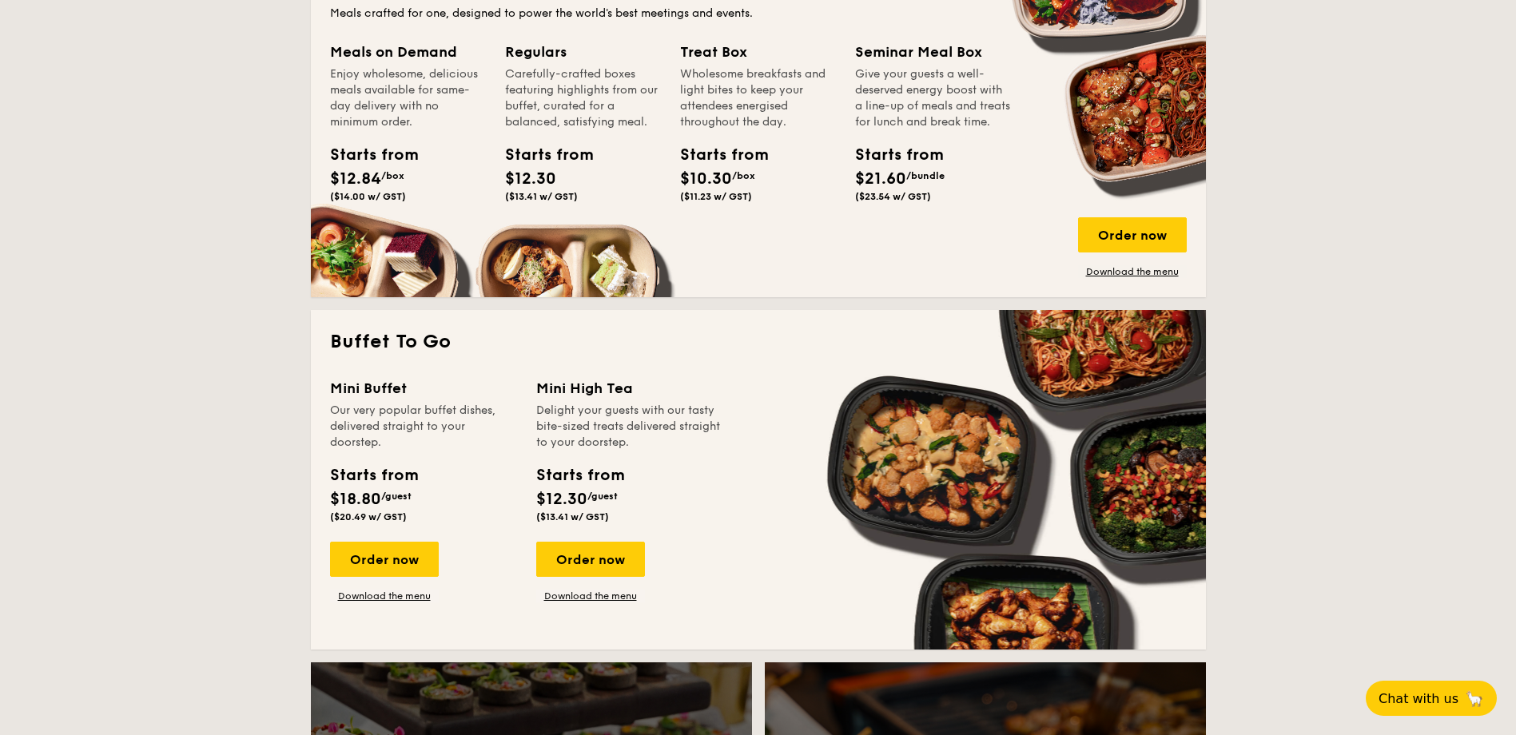  What do you see at coordinates (630, 388) in the screenshot?
I see `div: Mini High Tea` at bounding box center [630, 388].